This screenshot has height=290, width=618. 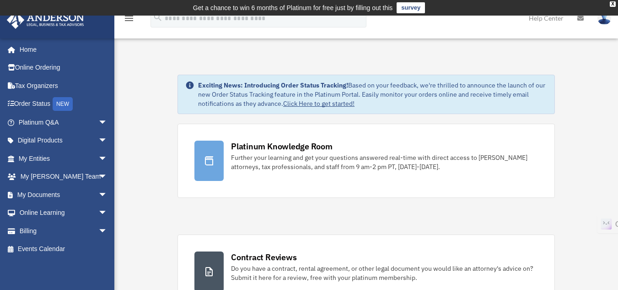 What do you see at coordinates (384, 162) in the screenshot?
I see `div: Further your learning and get your questions answered real-time with direct access to [PERSON_NAM...` at bounding box center [384, 162].